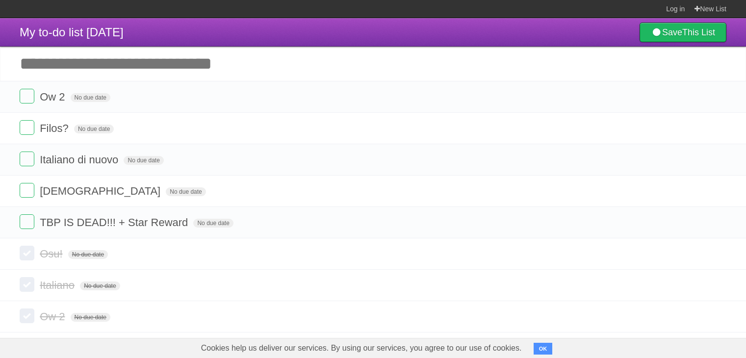 The width and height of the screenshot is (746, 358). I want to click on span: Osu!, so click(52, 254).